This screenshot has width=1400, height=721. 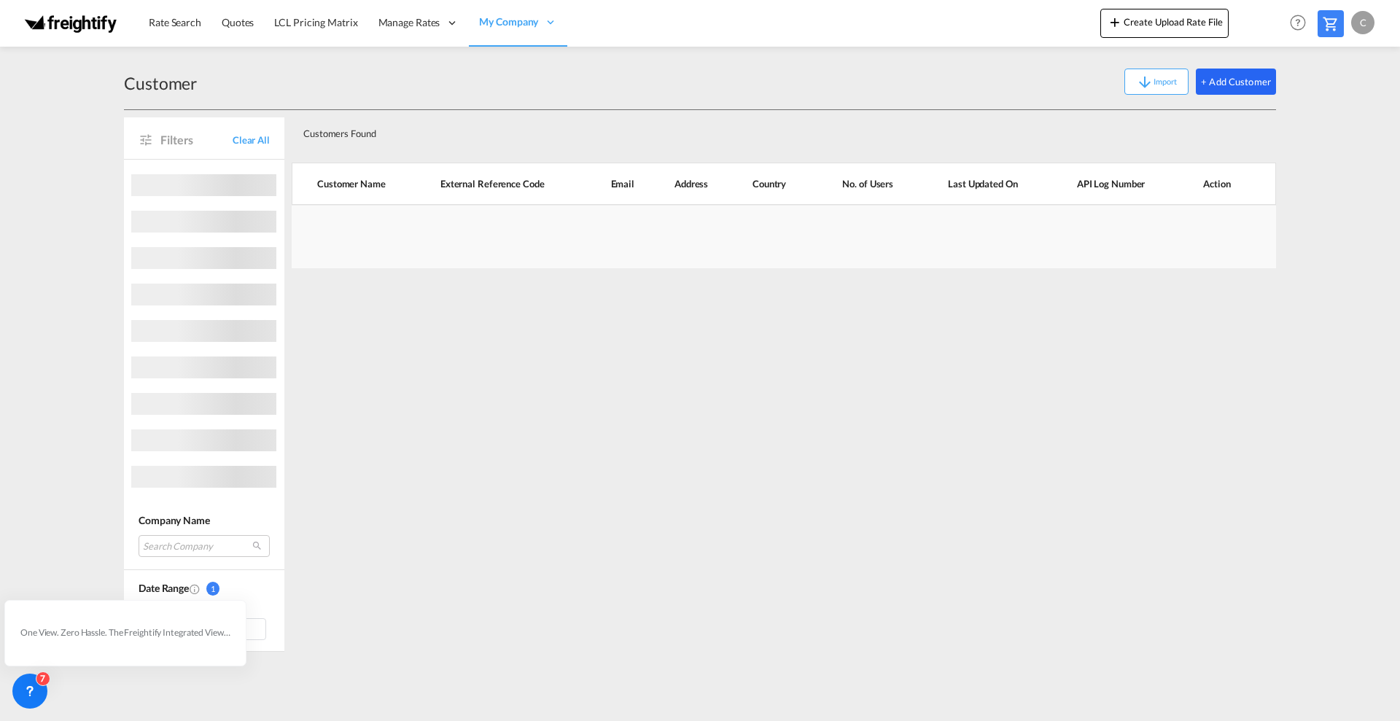 What do you see at coordinates (174, 520) in the screenshot?
I see `span: Company Name` at bounding box center [174, 520].